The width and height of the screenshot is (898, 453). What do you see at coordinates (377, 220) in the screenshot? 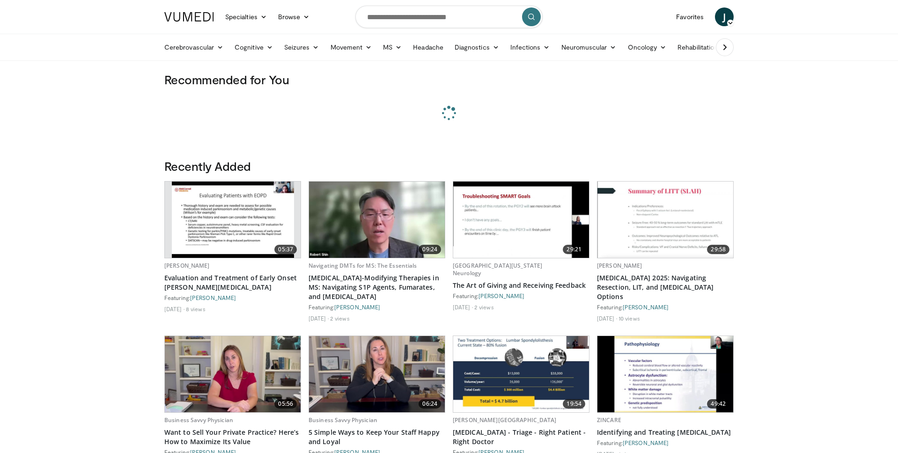
I see `img: 7064e249-e12c-4d57-b9e7-b989b2b969d4.620x360_q85_upscale.jpg` at bounding box center [377, 220].